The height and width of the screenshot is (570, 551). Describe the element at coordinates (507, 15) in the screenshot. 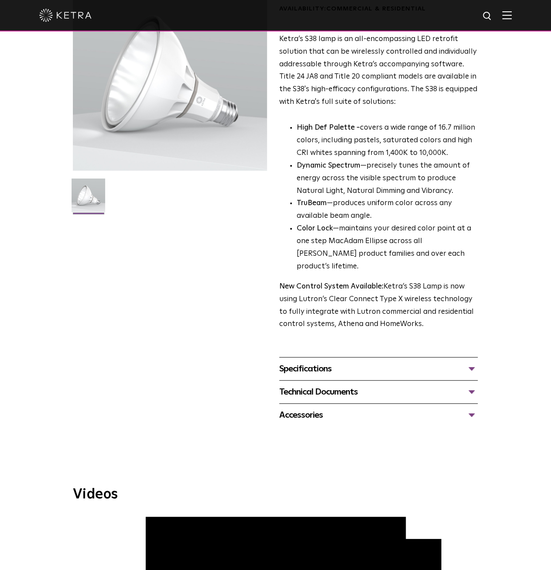

I see `img: Hamburger%20Nav.svg` at that location.